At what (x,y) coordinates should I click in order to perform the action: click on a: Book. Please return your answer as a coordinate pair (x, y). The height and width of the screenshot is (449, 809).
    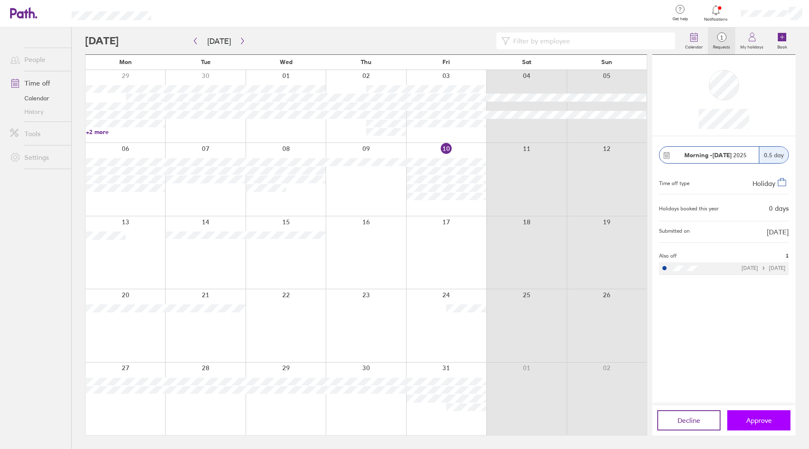
    Looking at the image, I should click on (782, 41).